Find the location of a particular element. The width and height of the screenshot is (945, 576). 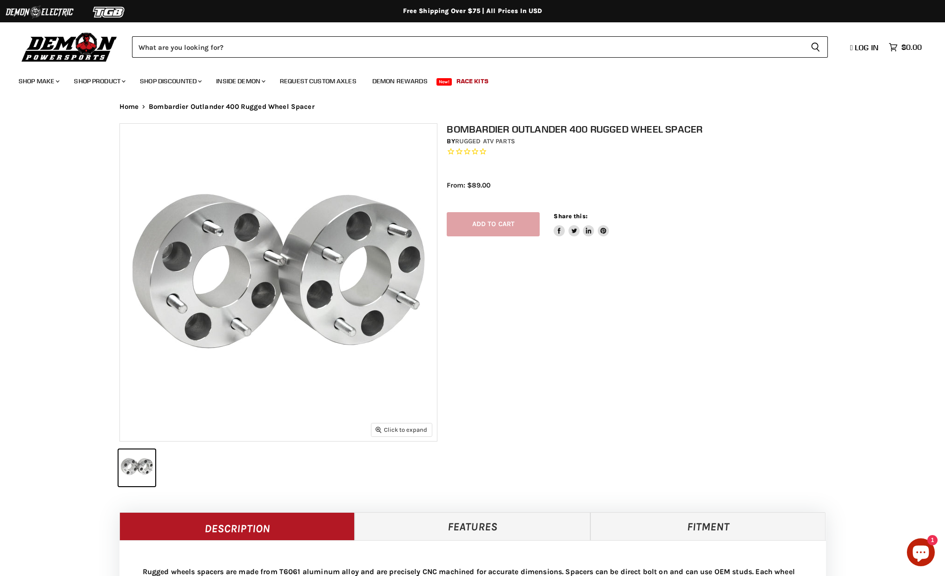

form: Product is located at coordinates (480, 47).